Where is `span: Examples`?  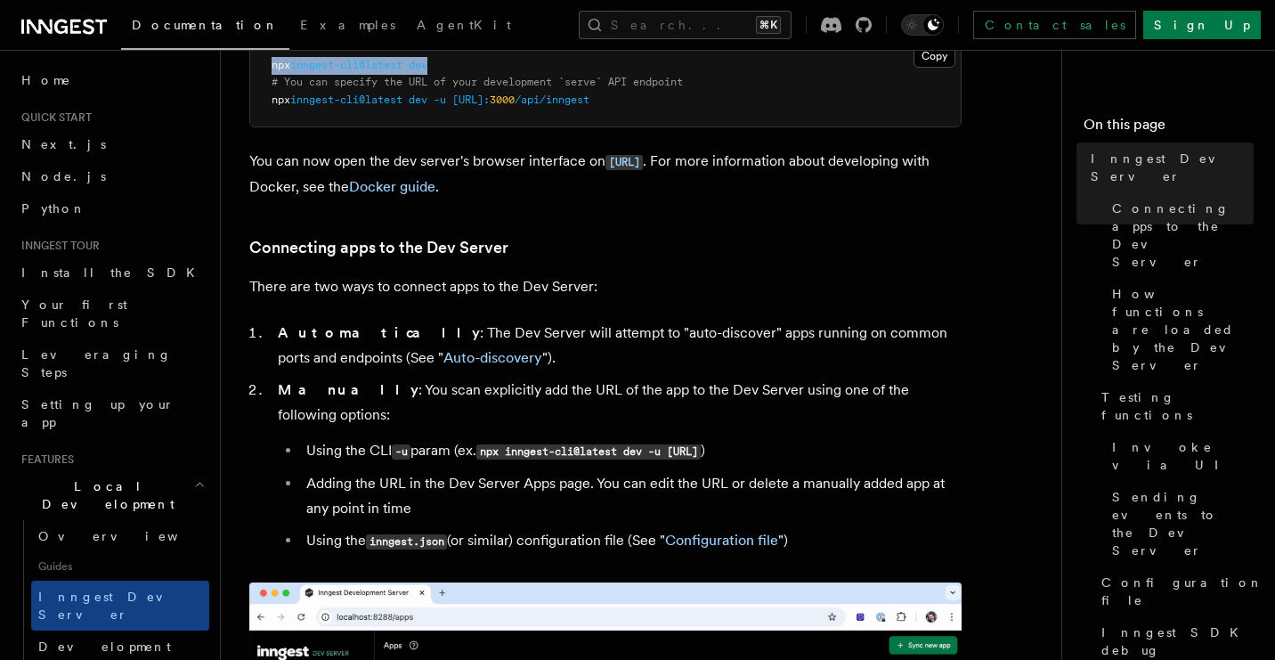
span: Examples is located at coordinates (347, 25).